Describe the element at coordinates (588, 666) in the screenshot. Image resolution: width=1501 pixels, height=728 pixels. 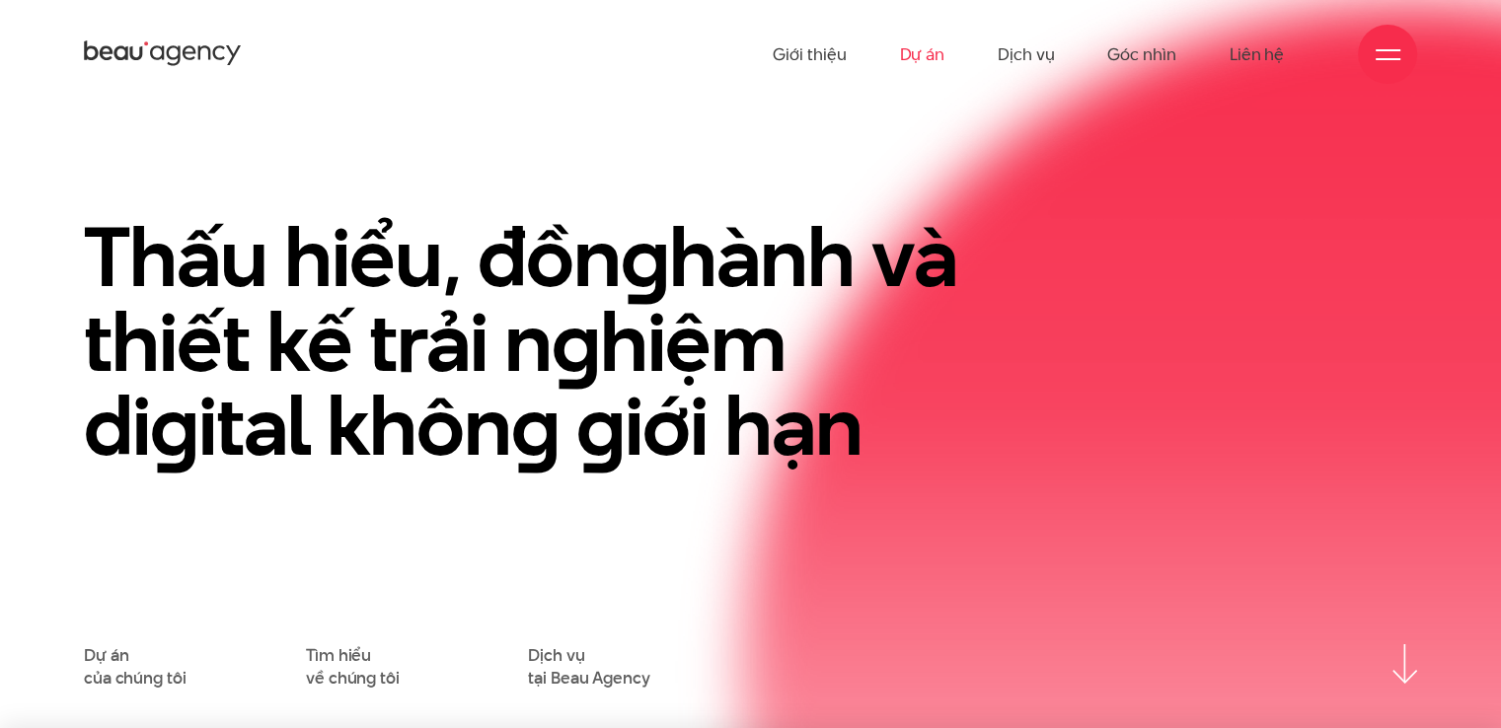
I see `a: Dịch vụtại Beau Agency` at that location.